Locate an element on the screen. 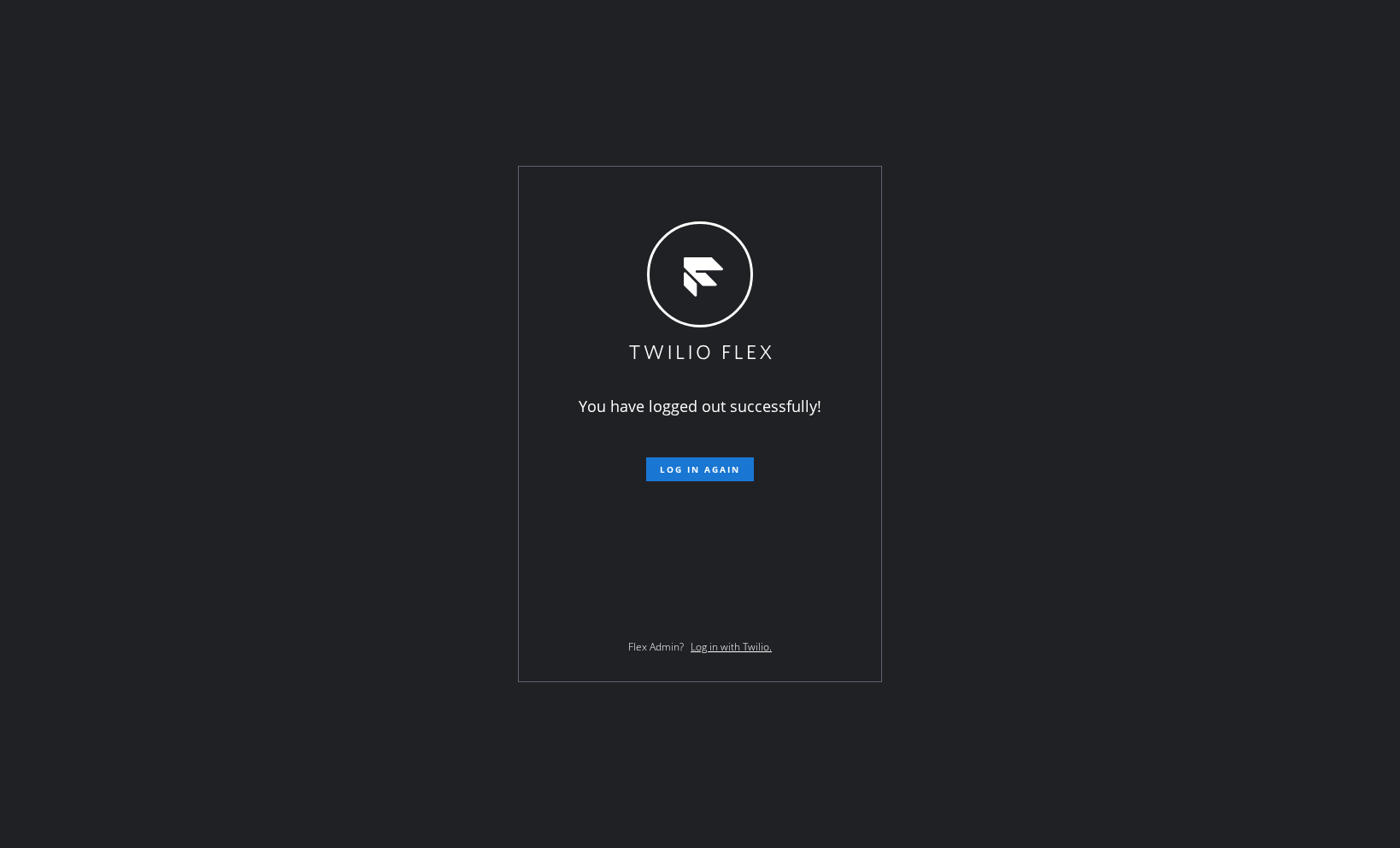 The width and height of the screenshot is (1400, 848). span: You have logged out successfully! is located at coordinates (700, 406).